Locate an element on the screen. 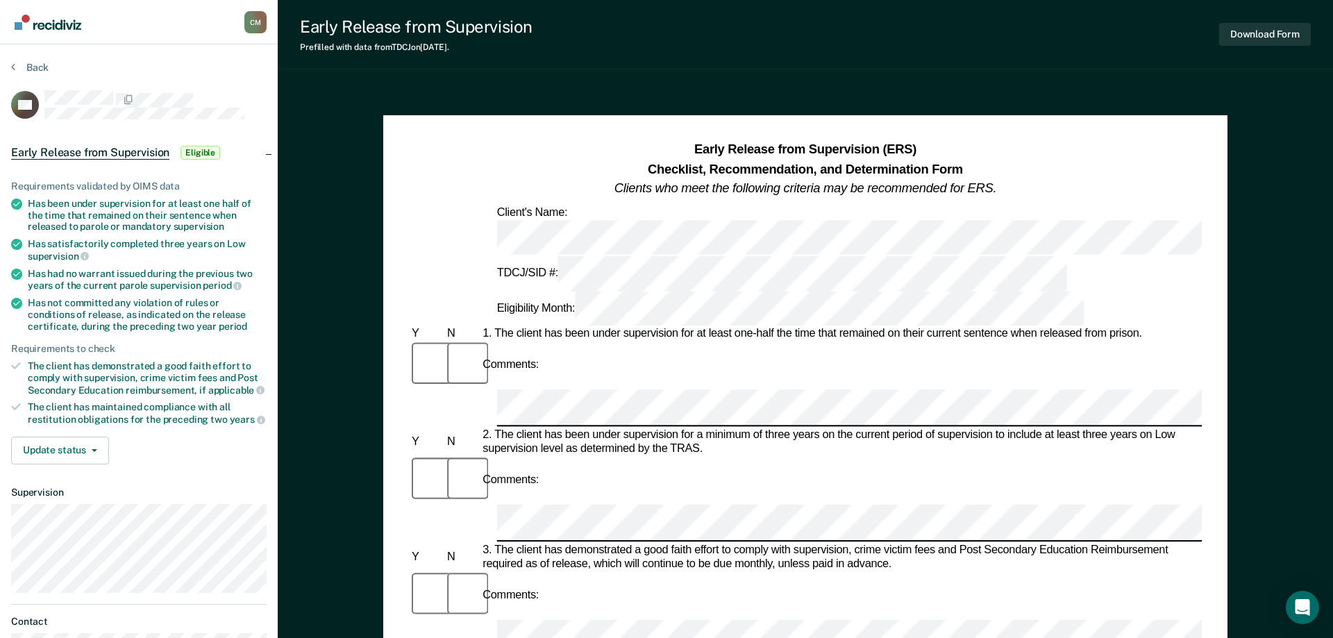  button: Back is located at coordinates (30, 67).